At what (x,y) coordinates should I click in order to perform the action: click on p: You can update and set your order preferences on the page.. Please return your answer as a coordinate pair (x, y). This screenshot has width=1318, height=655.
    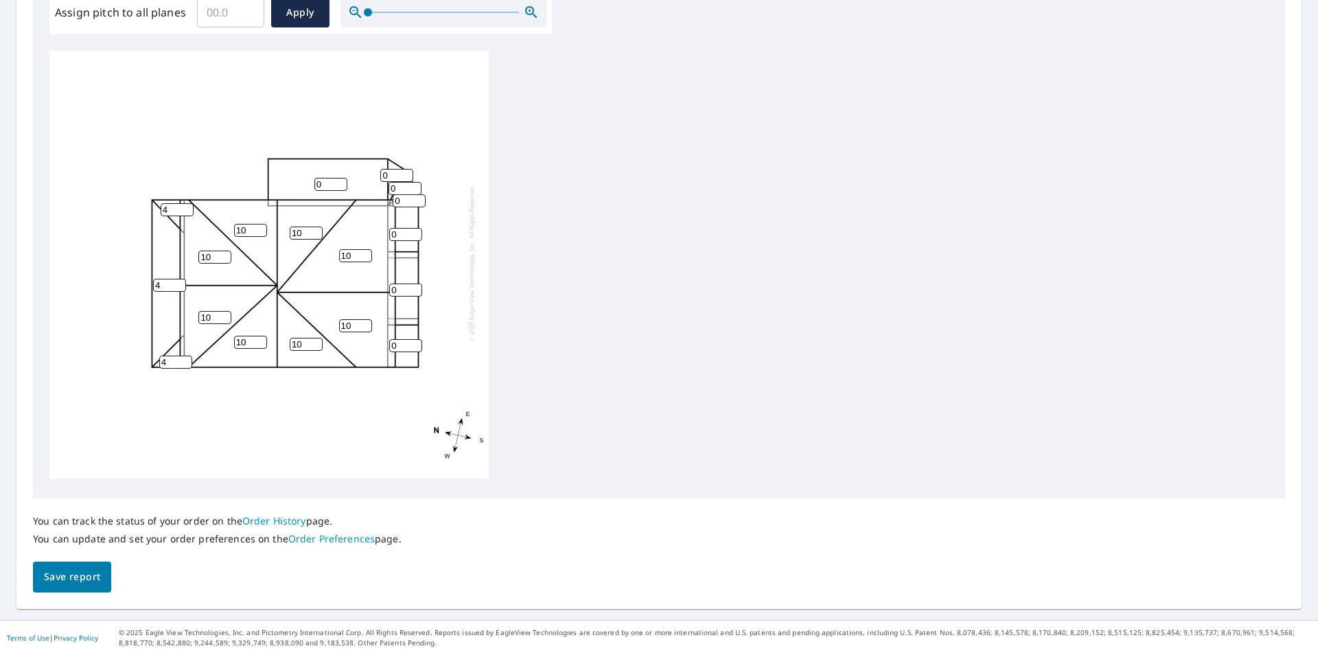
    Looking at the image, I should click on (217, 539).